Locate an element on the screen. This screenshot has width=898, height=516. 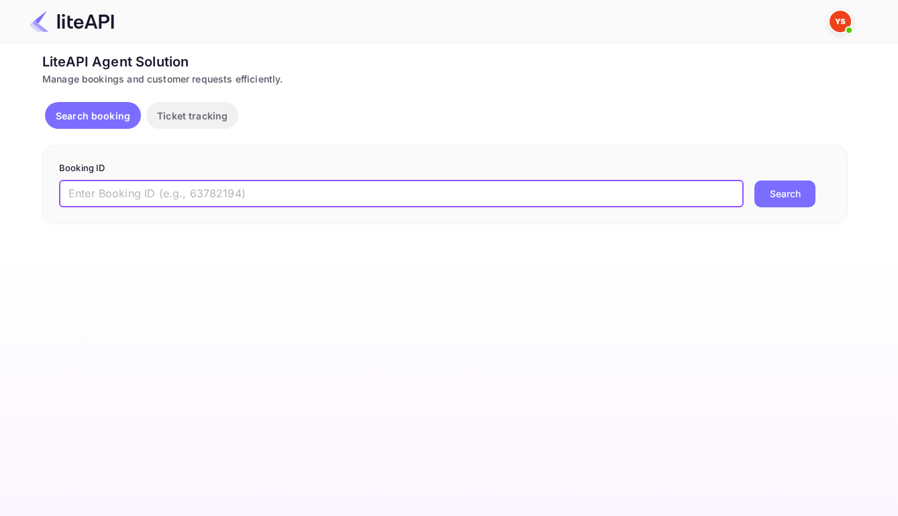
img: LiteAPI Logo is located at coordinates (72, 21).